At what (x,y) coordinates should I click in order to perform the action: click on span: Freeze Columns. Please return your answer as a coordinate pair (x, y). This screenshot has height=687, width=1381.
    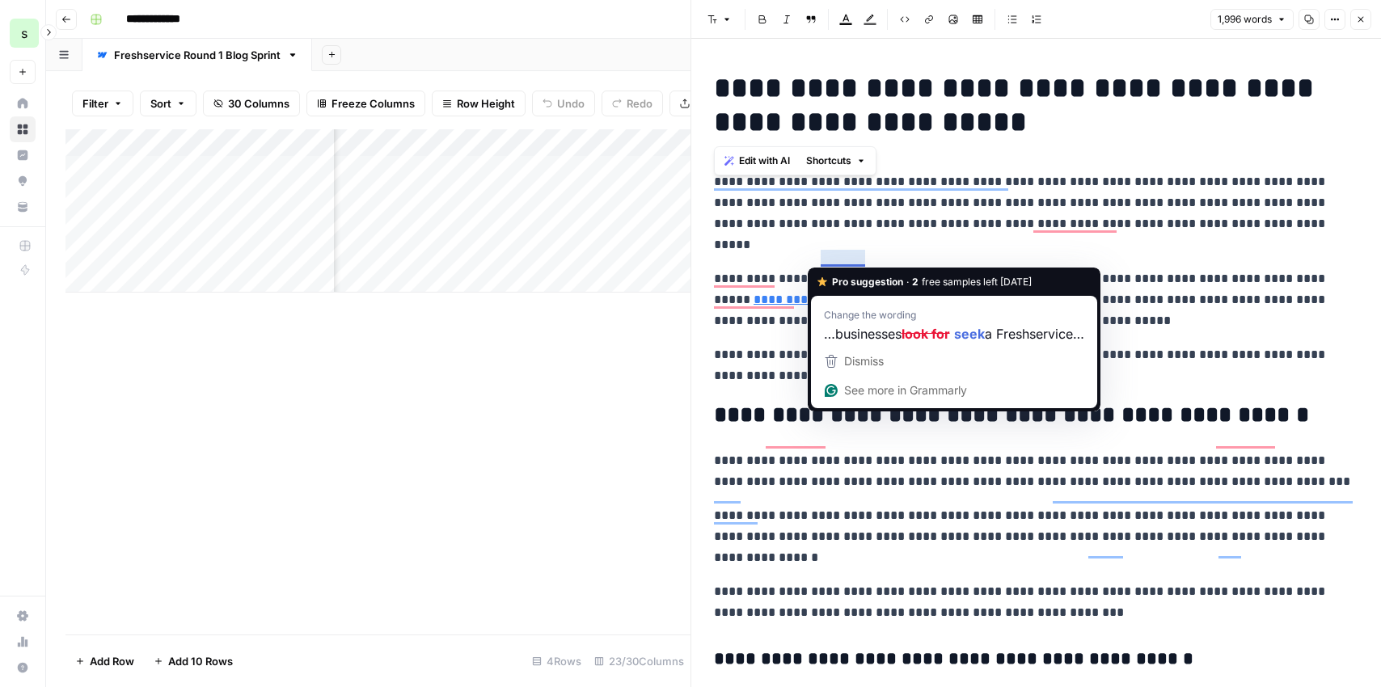
    Looking at the image, I should click on (373, 104).